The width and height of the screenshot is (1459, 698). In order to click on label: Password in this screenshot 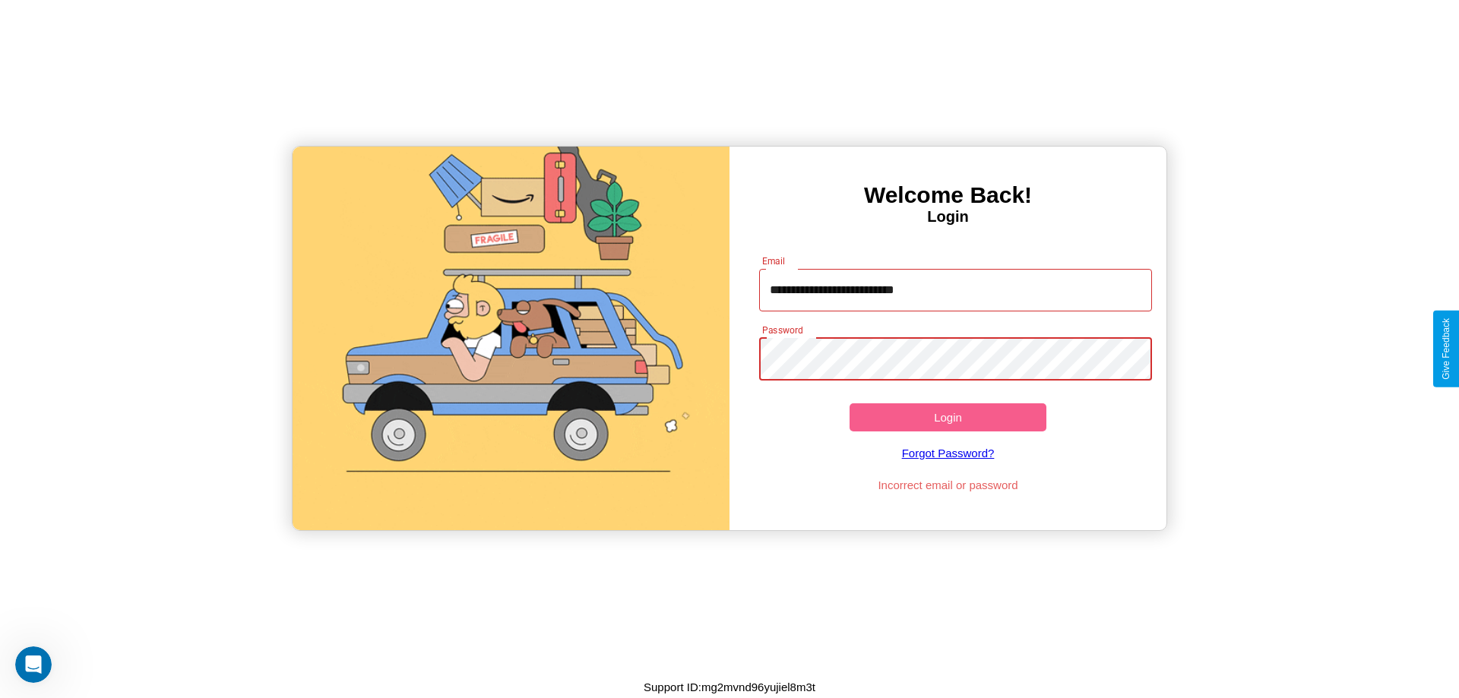, I will do `click(782, 330)`.